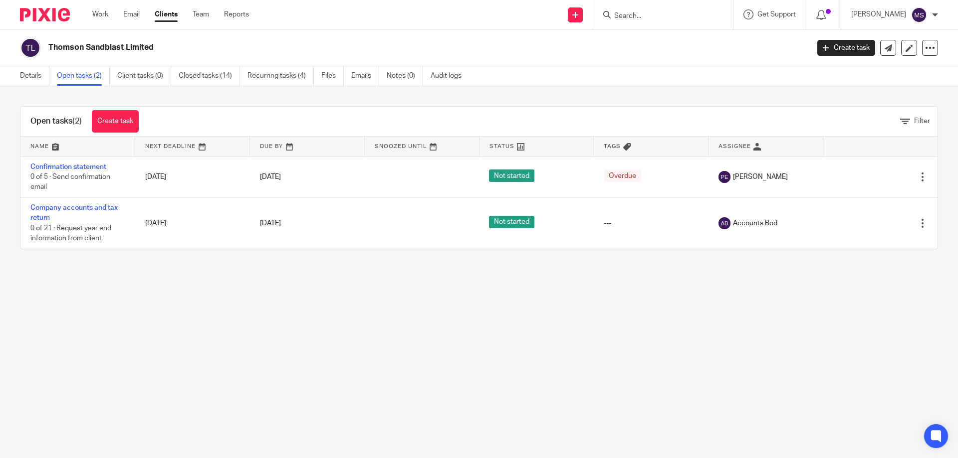  Describe the element at coordinates (131, 14) in the screenshot. I see `a: Email` at that location.